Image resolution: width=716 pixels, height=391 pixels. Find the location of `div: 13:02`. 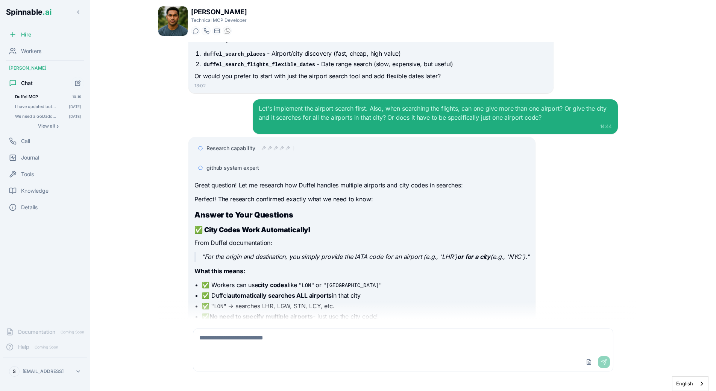

div: 13:02 is located at coordinates (371, 86).